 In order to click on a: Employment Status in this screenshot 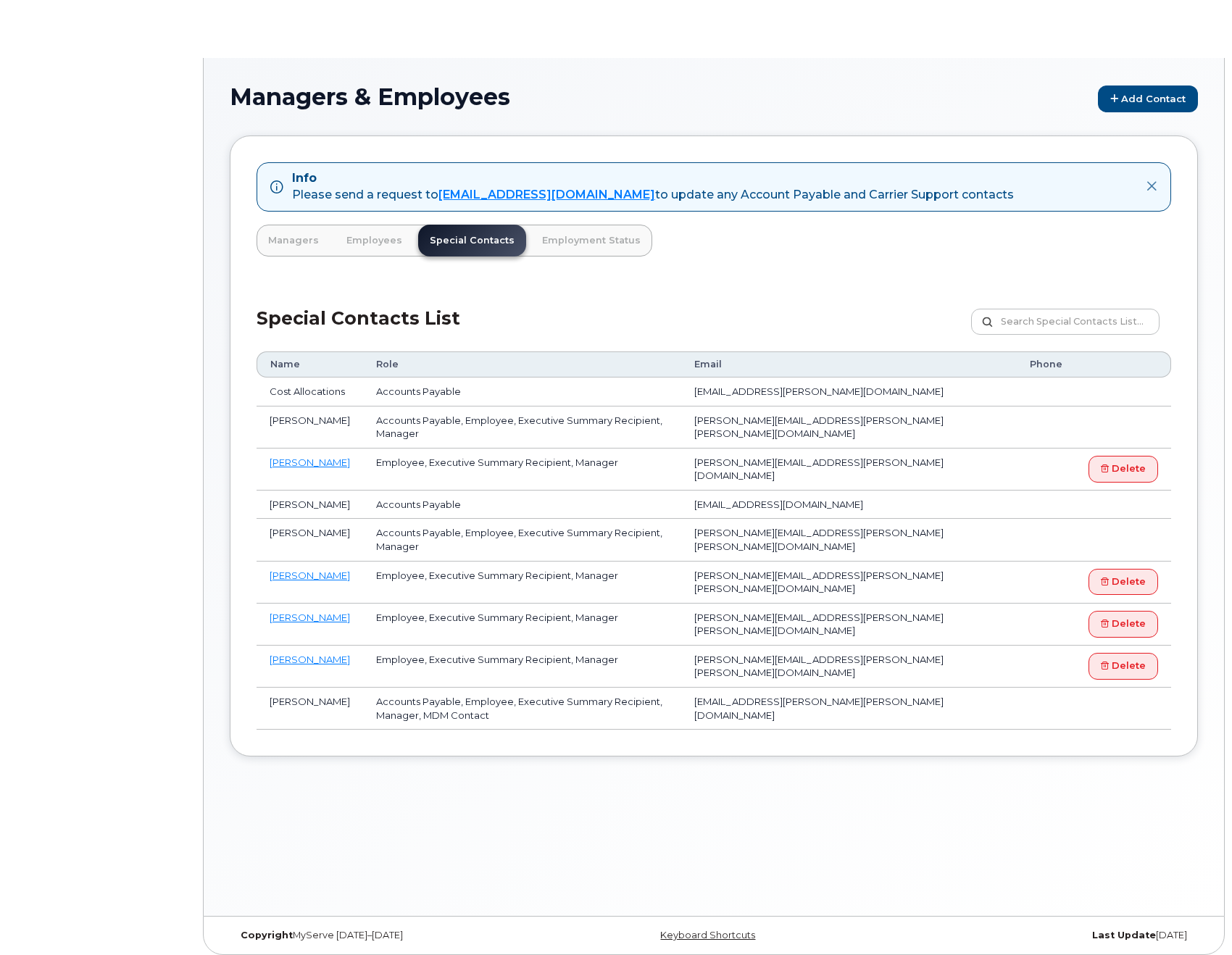, I will do `click(592, 240)`.